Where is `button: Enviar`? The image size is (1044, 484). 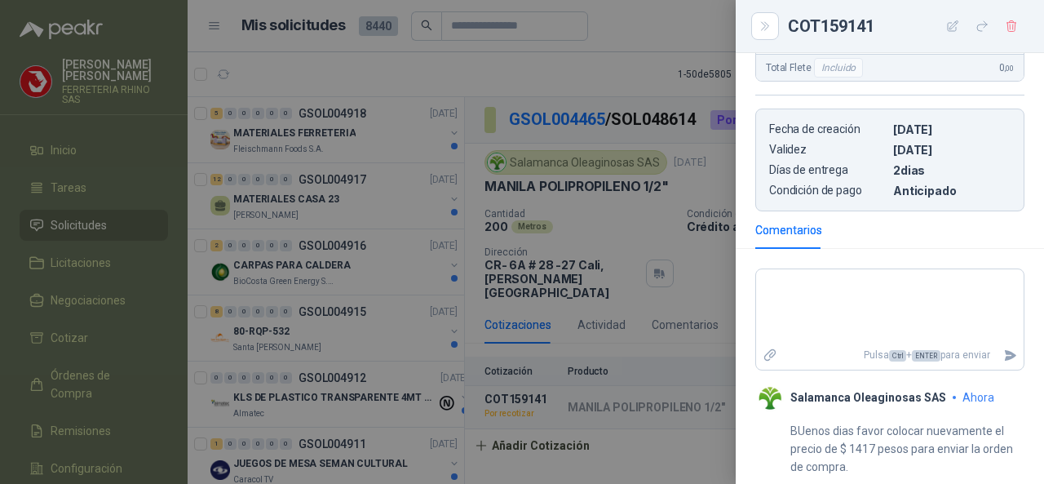
button: Enviar is located at coordinates (1010, 355).